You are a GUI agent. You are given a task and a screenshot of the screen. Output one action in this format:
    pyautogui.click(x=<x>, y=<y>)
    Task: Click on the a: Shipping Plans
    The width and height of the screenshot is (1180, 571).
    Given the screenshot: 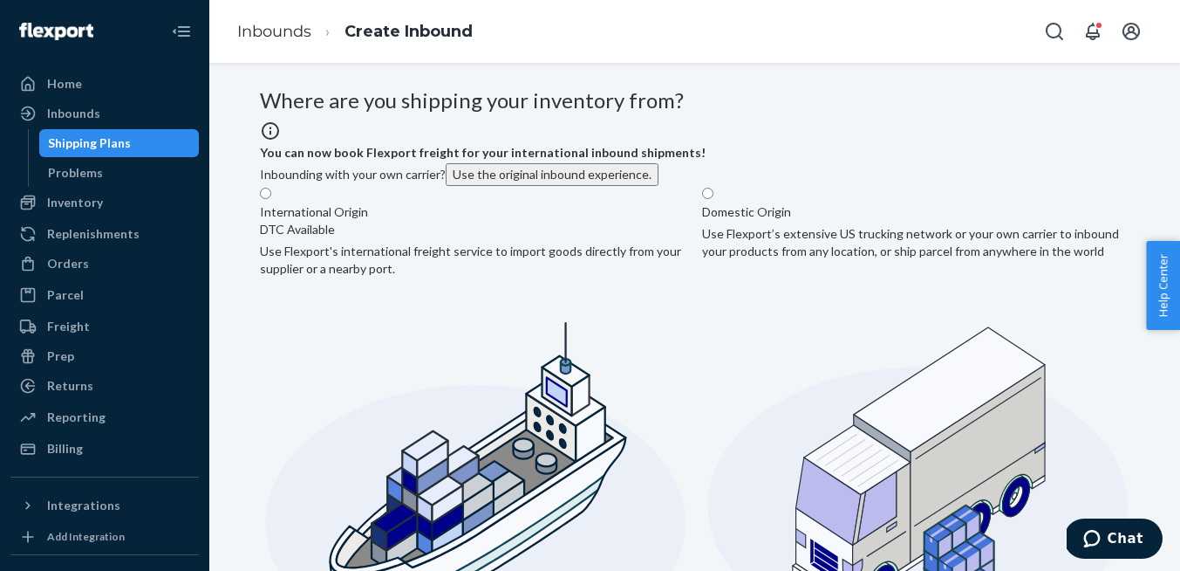 What is the action you would take?
    pyautogui.click(x=120, y=143)
    